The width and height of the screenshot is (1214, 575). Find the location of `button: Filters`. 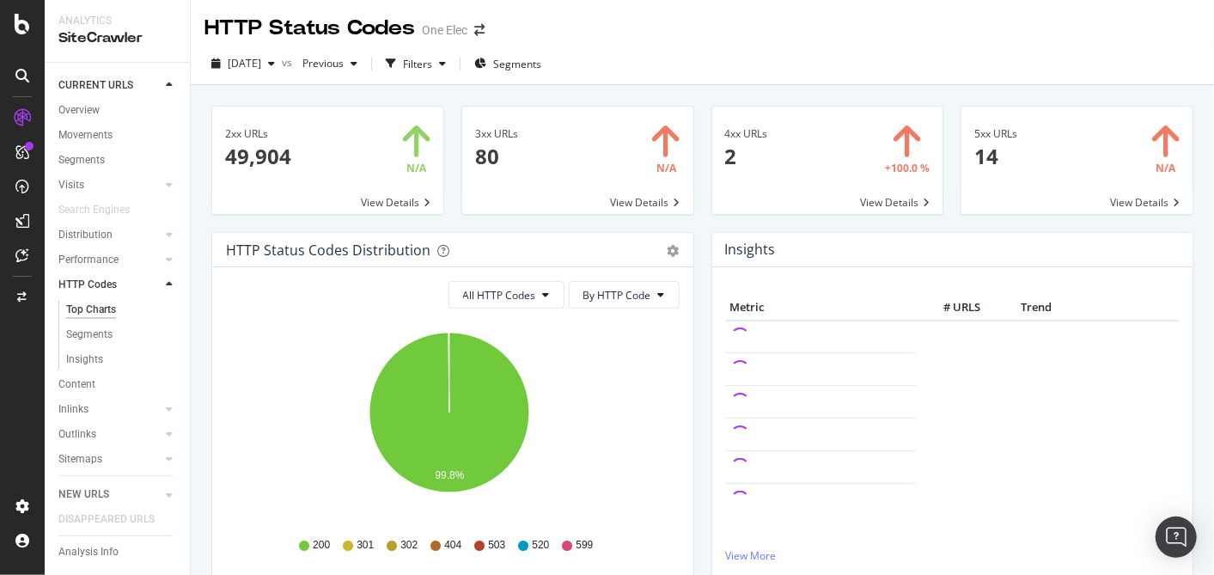

button: Filters is located at coordinates (416, 64).